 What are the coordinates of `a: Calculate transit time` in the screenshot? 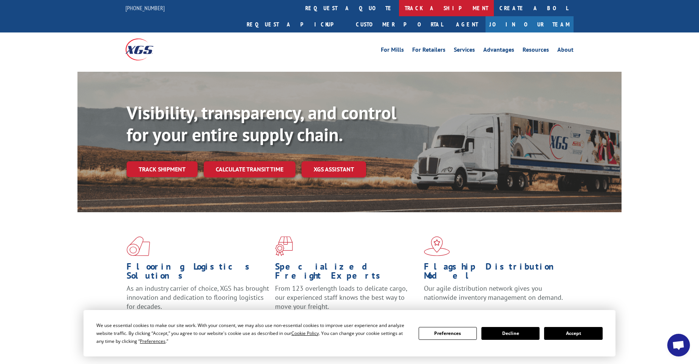 It's located at (249, 169).